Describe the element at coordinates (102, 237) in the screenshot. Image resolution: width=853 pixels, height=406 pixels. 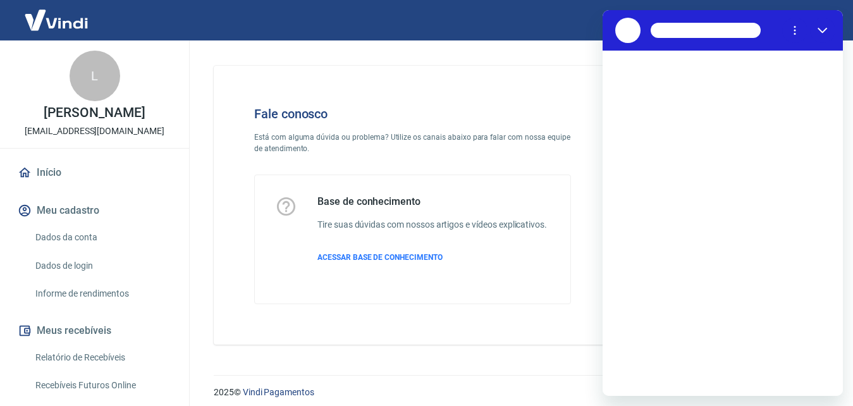
I see `a: Dados da conta` at that location.